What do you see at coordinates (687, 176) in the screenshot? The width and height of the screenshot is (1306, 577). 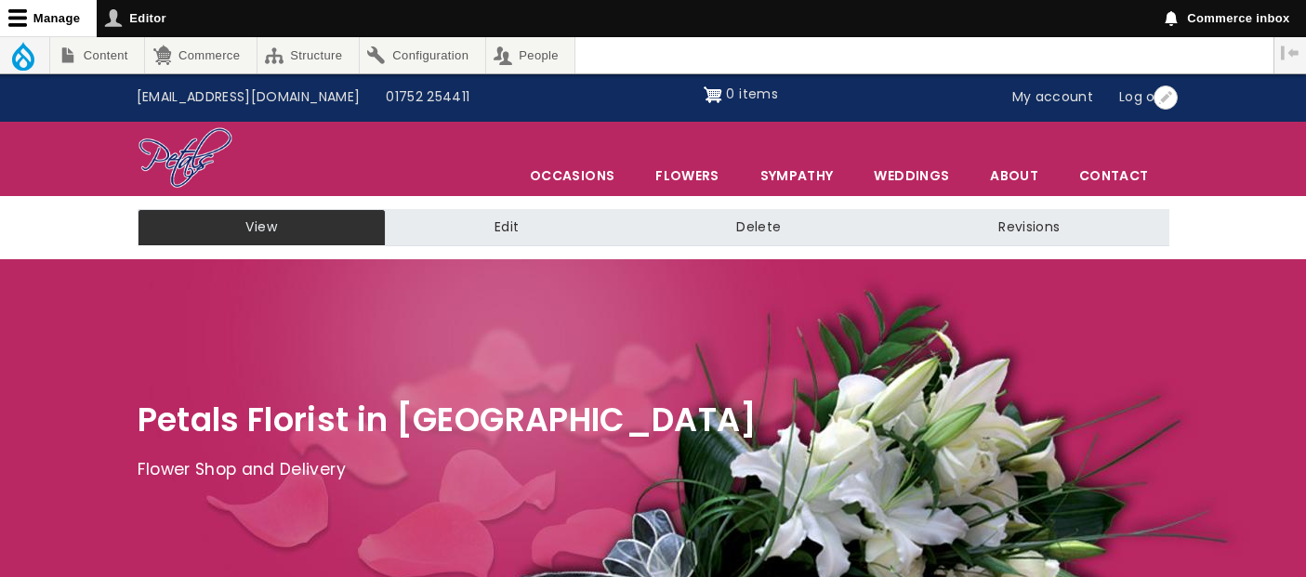 I see `a: Flowers` at bounding box center [687, 176].